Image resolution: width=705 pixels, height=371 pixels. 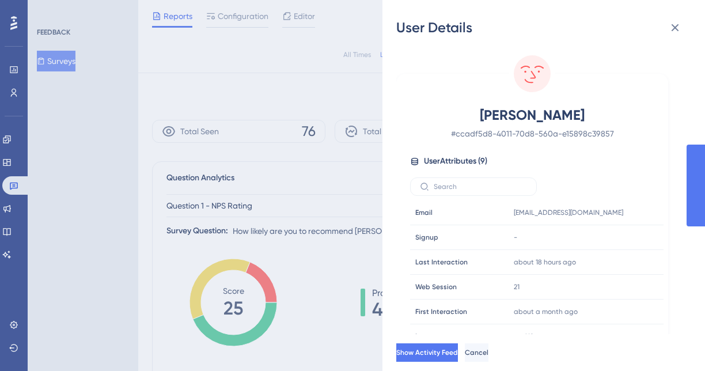 What do you see at coordinates (441, 312) in the screenshot?
I see `span: First Interaction` at bounding box center [441, 312].